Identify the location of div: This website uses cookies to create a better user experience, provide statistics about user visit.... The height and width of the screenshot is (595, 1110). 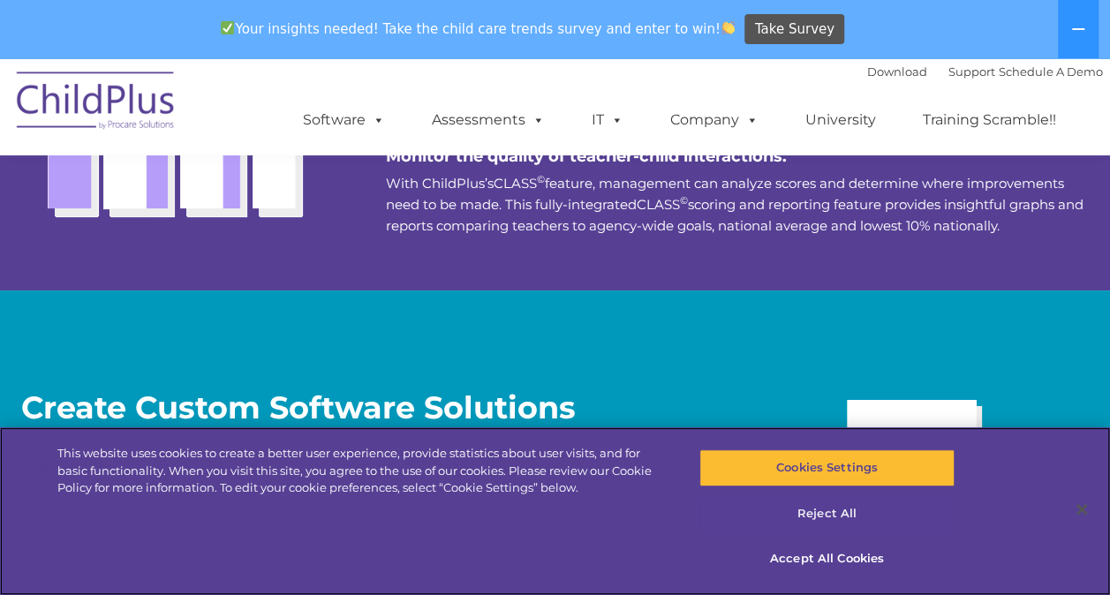
(361, 471).